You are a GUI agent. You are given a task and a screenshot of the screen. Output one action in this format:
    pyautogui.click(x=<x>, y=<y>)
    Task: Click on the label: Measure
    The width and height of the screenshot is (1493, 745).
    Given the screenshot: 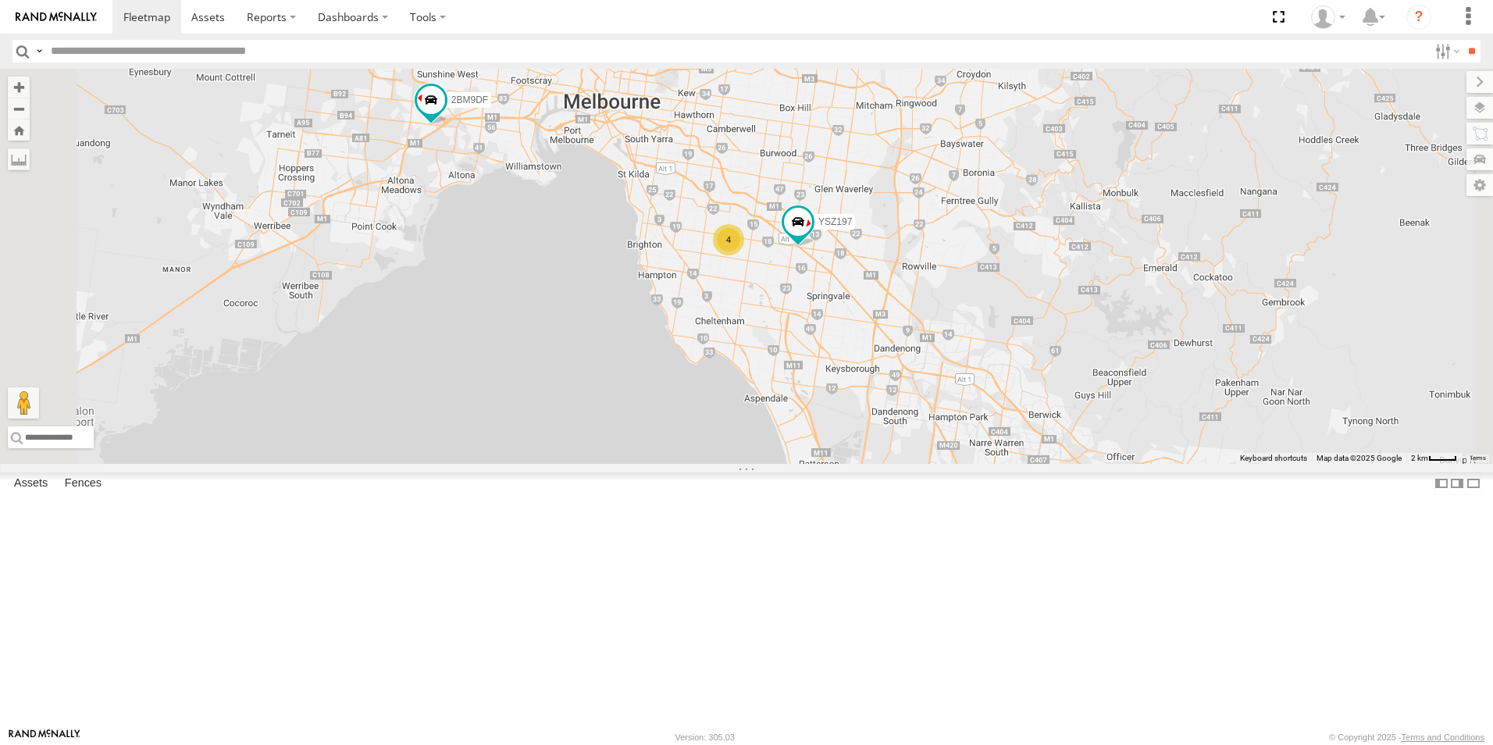 What is the action you would take?
    pyautogui.click(x=19, y=159)
    